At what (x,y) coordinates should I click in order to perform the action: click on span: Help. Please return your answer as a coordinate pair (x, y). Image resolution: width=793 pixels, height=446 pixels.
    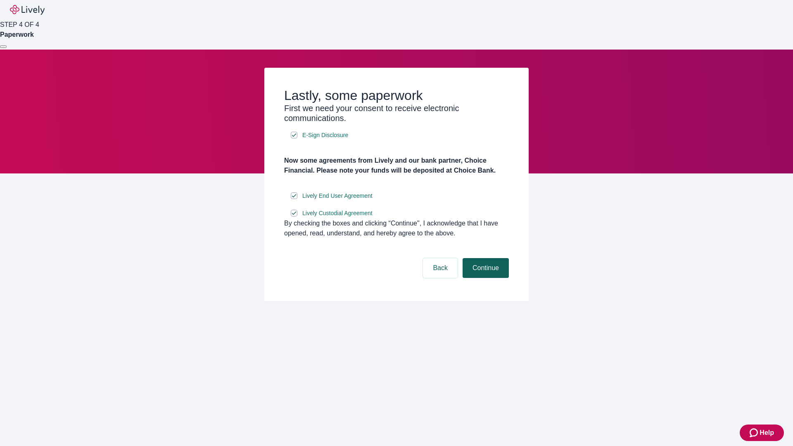
    Looking at the image, I should click on (767, 433).